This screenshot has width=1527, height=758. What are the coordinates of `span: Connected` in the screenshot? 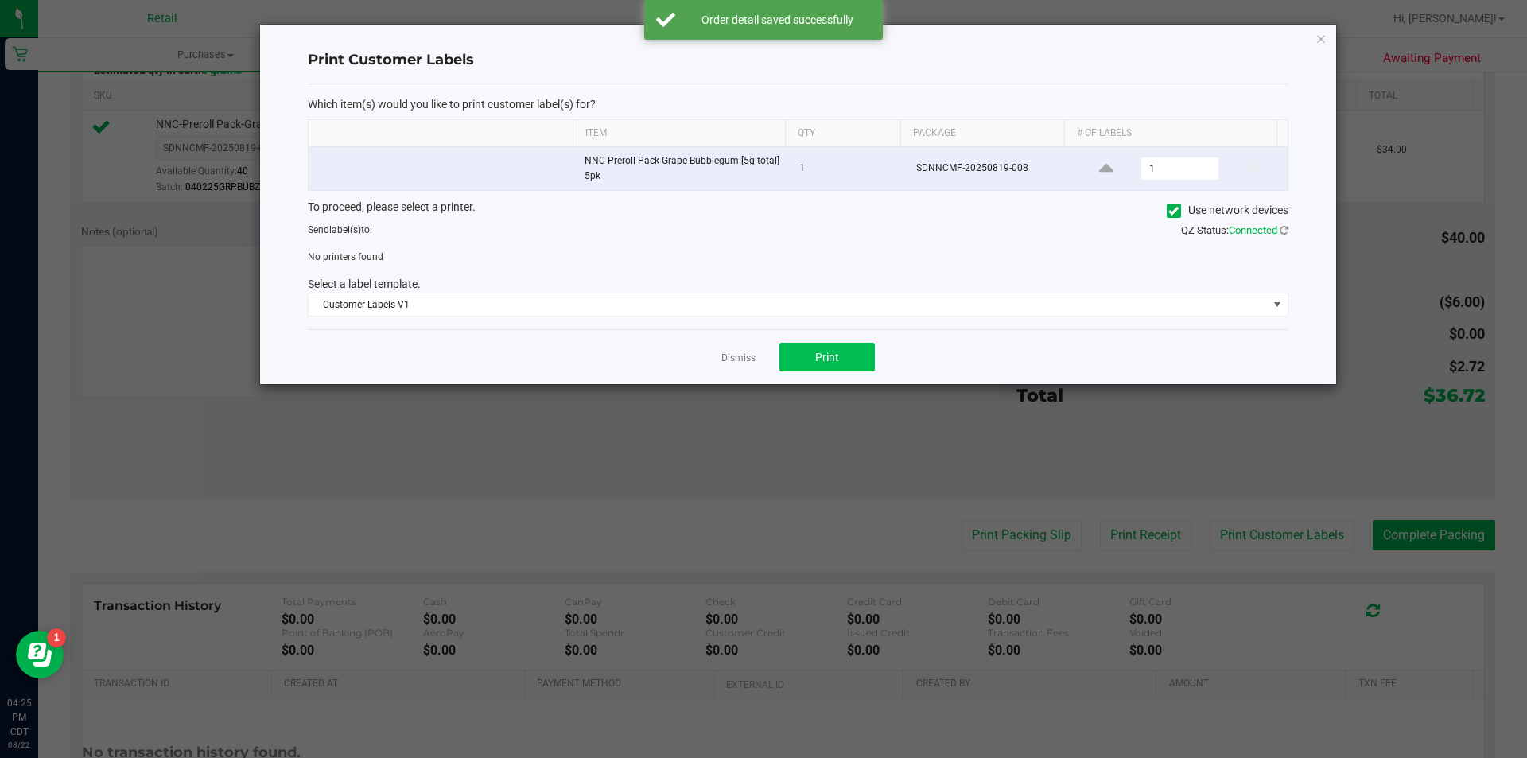 It's located at (1253, 230).